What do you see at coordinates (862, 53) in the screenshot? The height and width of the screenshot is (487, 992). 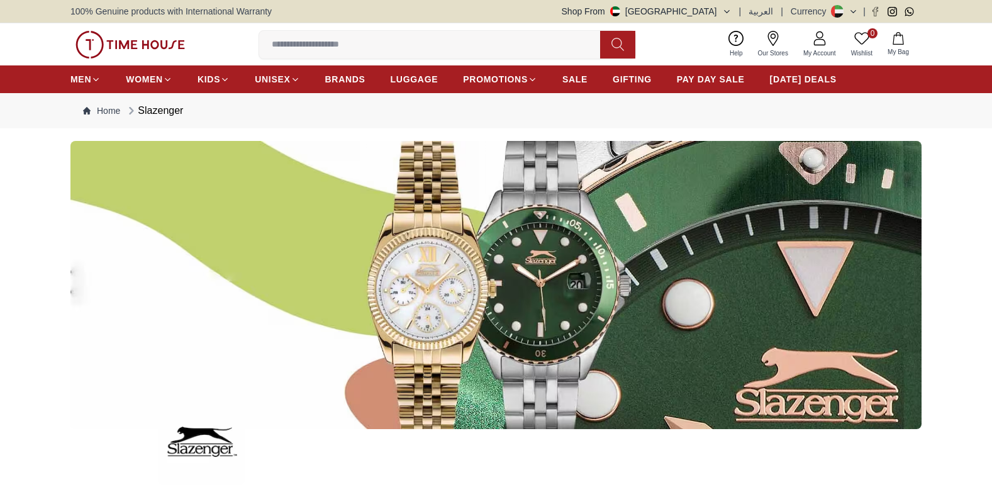 I see `span: Wishlist` at bounding box center [862, 53].